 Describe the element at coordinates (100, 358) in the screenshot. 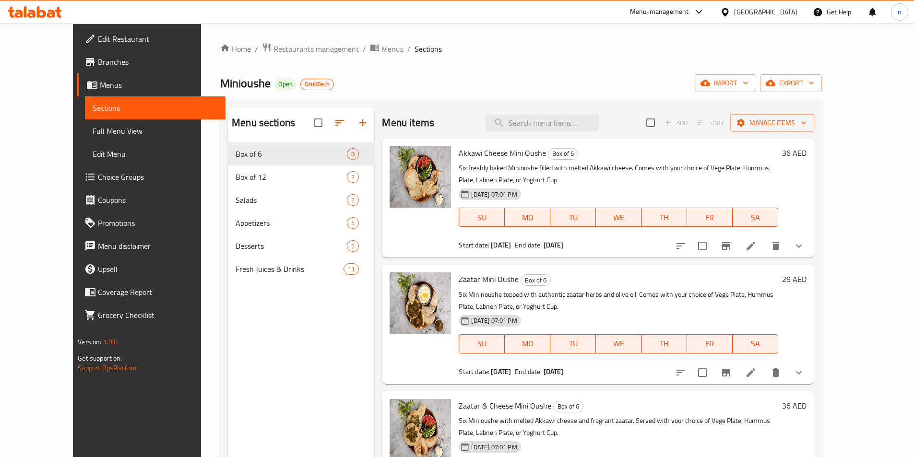

I see `span: Get support on:` at that location.